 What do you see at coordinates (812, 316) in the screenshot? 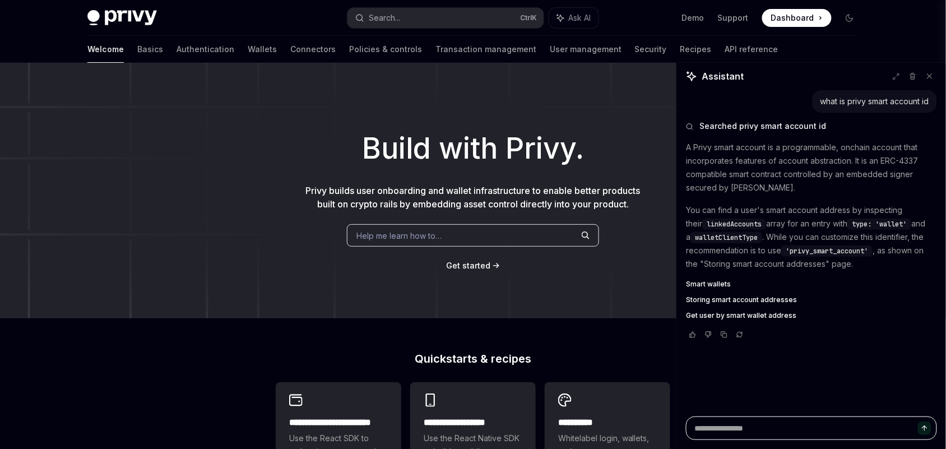
I see `a: Get user by smart wallet address` at bounding box center [812, 316].